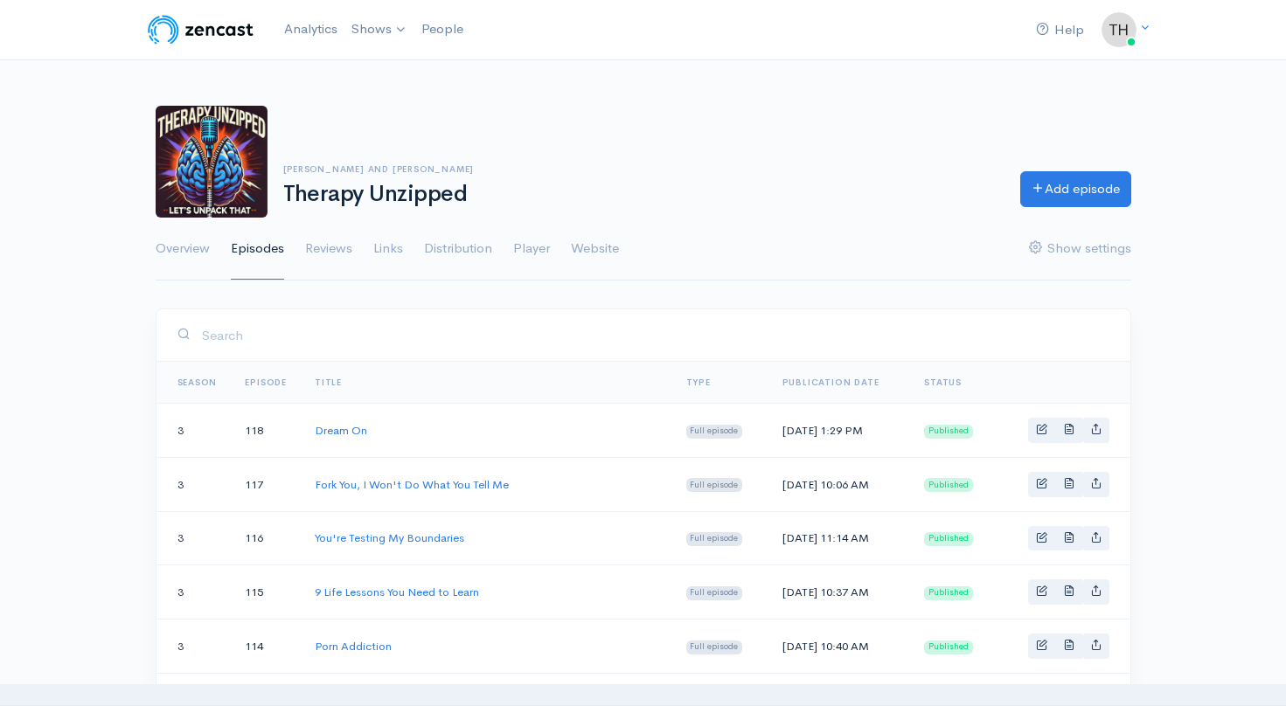 This screenshot has width=1286, height=706. I want to click on a: Player, so click(532, 249).